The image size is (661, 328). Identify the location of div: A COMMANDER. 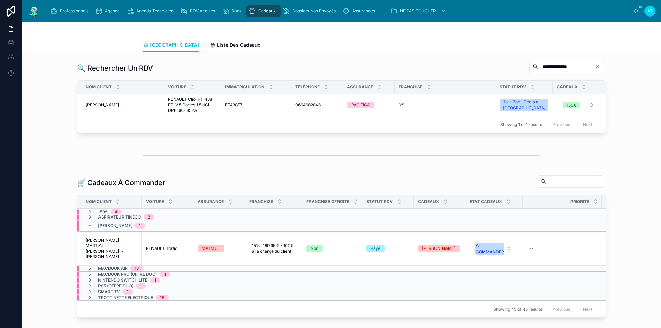
(490, 249).